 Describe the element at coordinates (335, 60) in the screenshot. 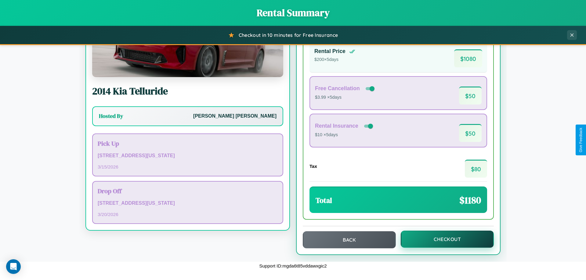

I see `p: $ 200 × 5 days` at that location.